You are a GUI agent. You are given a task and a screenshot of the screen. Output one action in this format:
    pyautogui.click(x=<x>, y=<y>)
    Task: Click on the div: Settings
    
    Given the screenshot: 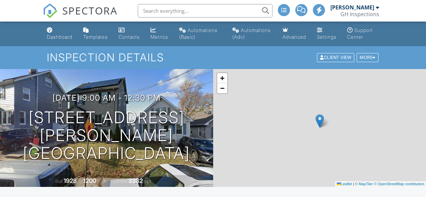 What is the action you would take?
    pyautogui.click(x=327, y=37)
    